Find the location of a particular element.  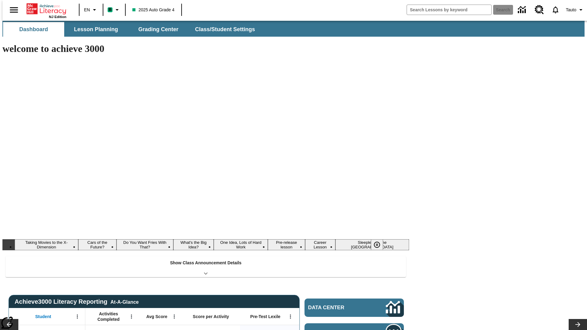

div: Pause is located at coordinates (380, 245).